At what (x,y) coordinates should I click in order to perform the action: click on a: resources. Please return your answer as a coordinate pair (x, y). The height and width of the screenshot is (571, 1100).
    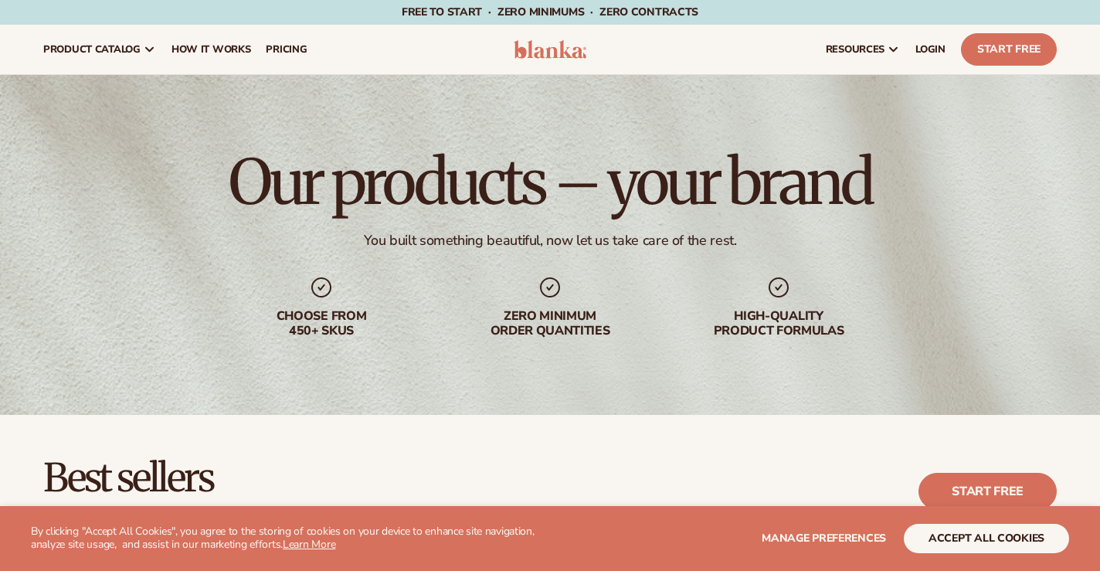
    Looking at the image, I should click on (863, 49).